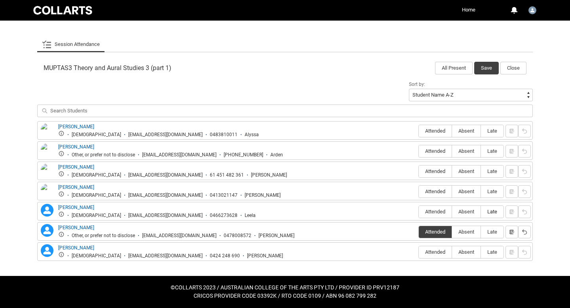  What do you see at coordinates (237, 235) in the screenshot?
I see `div: 0478008572` at bounding box center [237, 235].